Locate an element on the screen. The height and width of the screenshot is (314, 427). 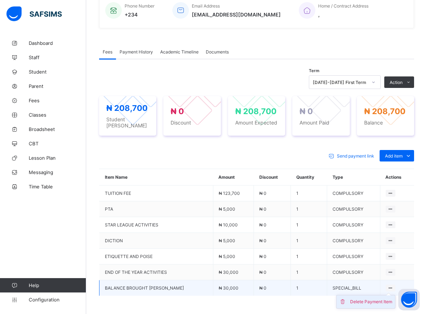
span: Home / Contract Address is located at coordinates (343, 6).